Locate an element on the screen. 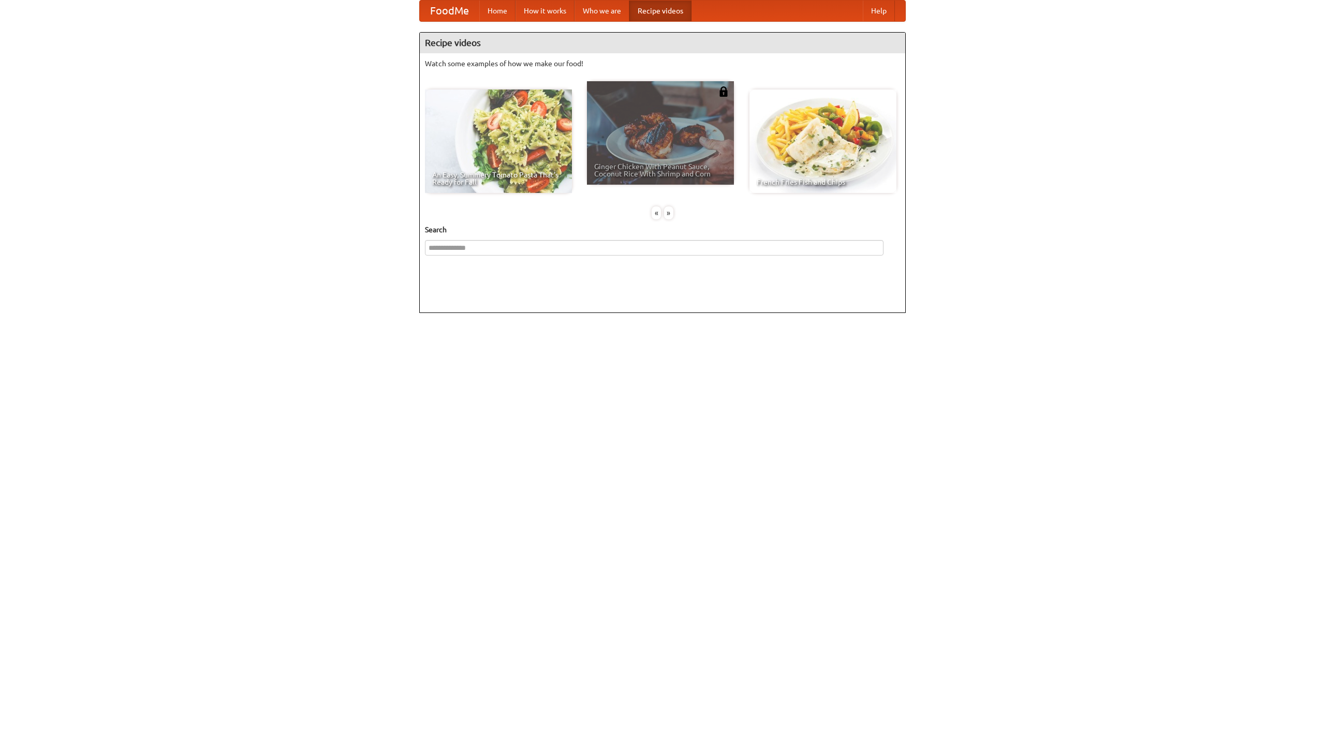  a: French Fries Fish and Chips is located at coordinates (823, 141).